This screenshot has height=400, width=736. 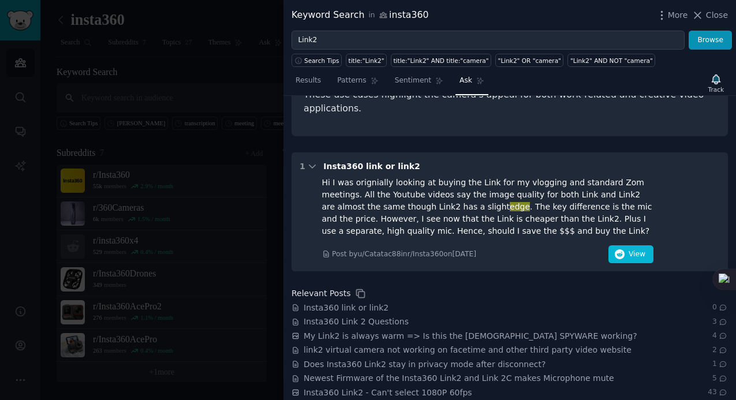 I want to click on span: Ask, so click(x=466, y=81).